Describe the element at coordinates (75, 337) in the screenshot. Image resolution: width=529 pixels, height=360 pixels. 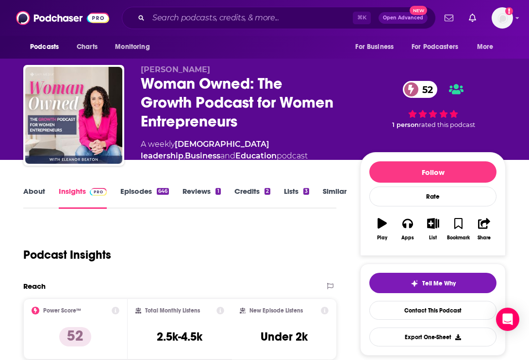
I see `p: 52` at that location.